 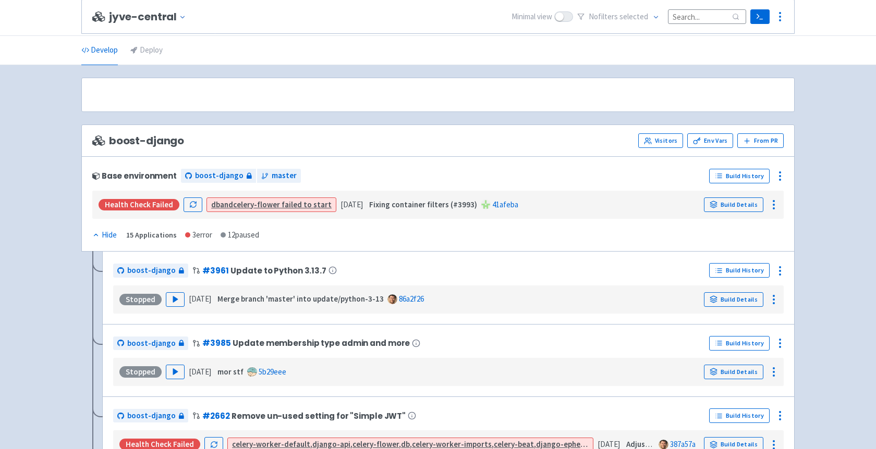 I want to click on a: dbandcelery-flower failed to start, so click(x=271, y=204).